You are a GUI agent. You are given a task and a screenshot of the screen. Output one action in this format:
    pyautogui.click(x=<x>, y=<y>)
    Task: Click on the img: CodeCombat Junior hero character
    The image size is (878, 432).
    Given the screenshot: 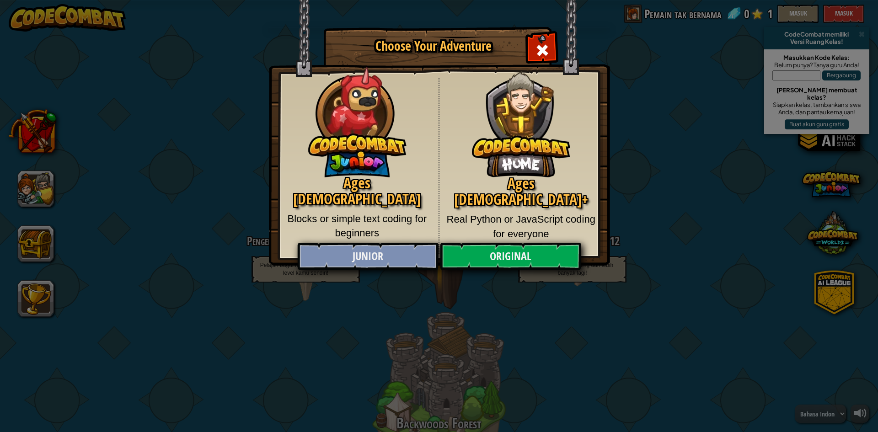 What is the action you would take?
    pyautogui.click(x=357, y=119)
    